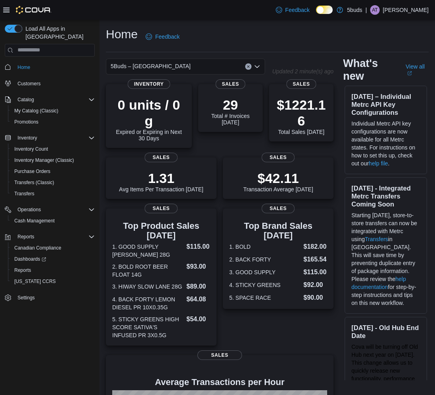 The image size is (435, 395). Describe the element at coordinates (148, 303) in the screenshot. I see `dt: 4. BACK FORTY LEMON DIESEL PR 10X0.35G` at that location.